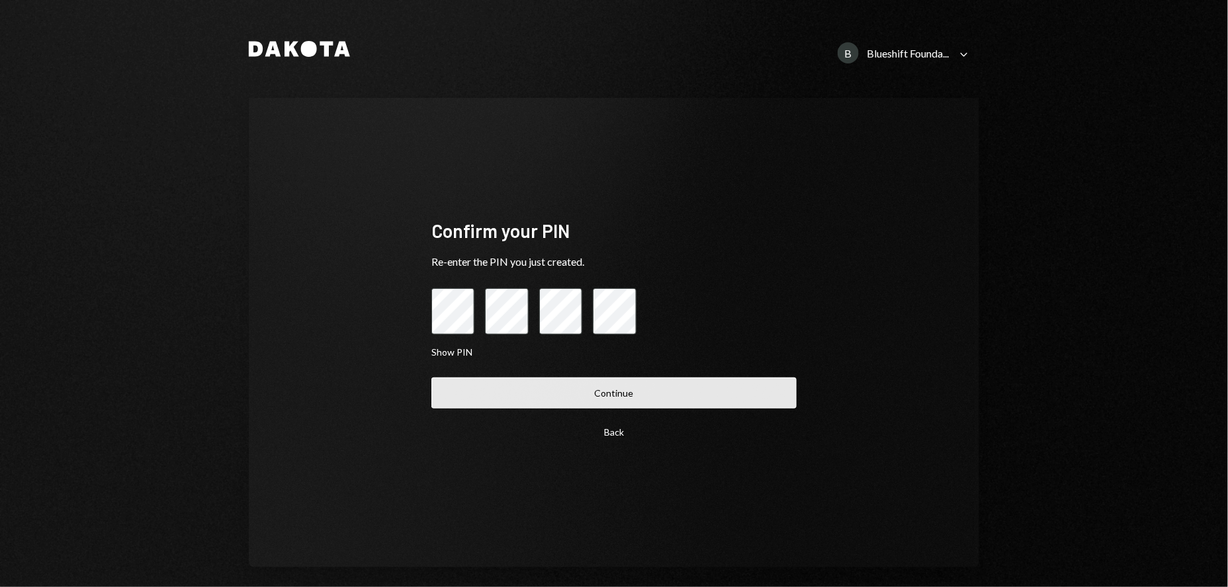 The height and width of the screenshot is (587, 1228). What do you see at coordinates (614, 262) in the screenshot?
I see `div: Re-enter the PIN you just created.` at bounding box center [614, 262].